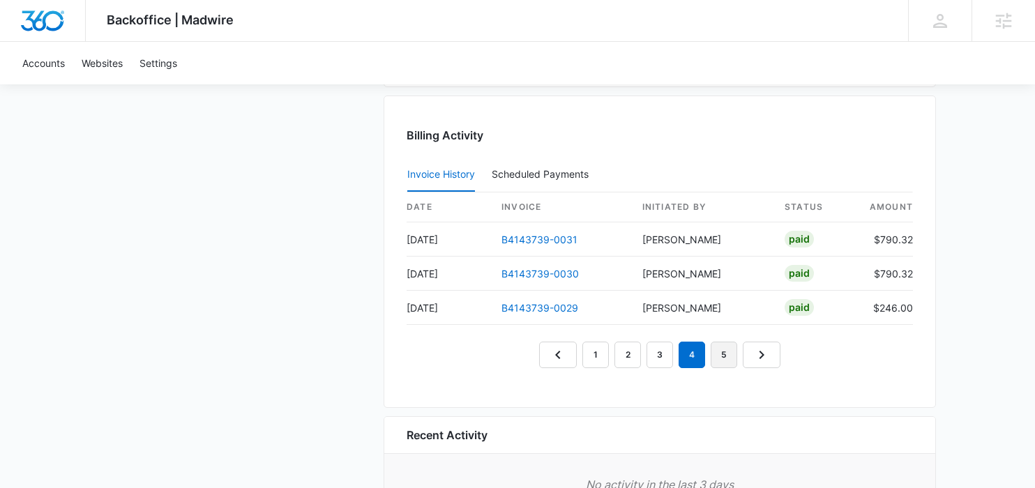 This screenshot has height=488, width=1035. What do you see at coordinates (815, 207) in the screenshot?
I see `th: status` at bounding box center [815, 207].